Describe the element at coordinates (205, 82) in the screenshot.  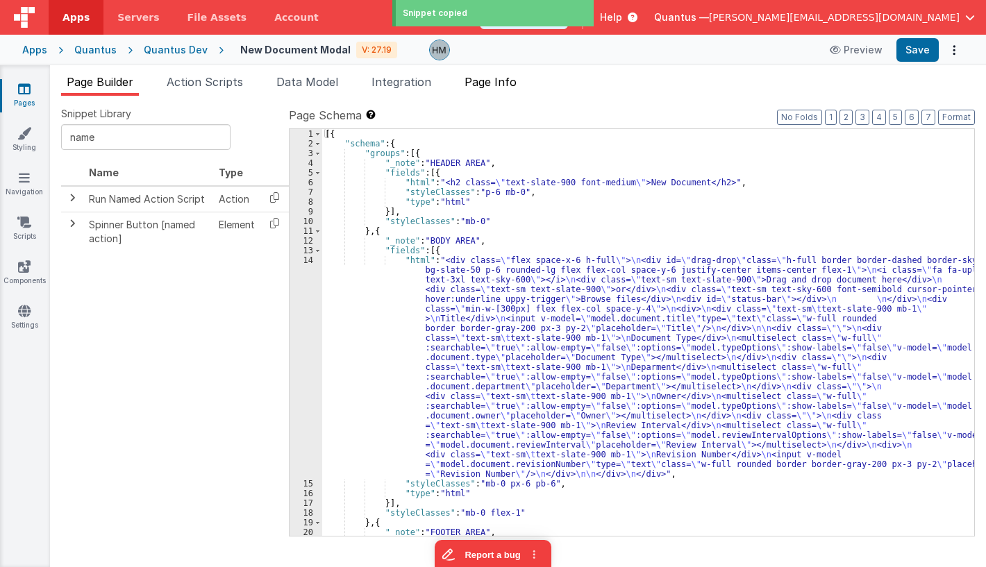
I see `span: Action Scripts` at that location.